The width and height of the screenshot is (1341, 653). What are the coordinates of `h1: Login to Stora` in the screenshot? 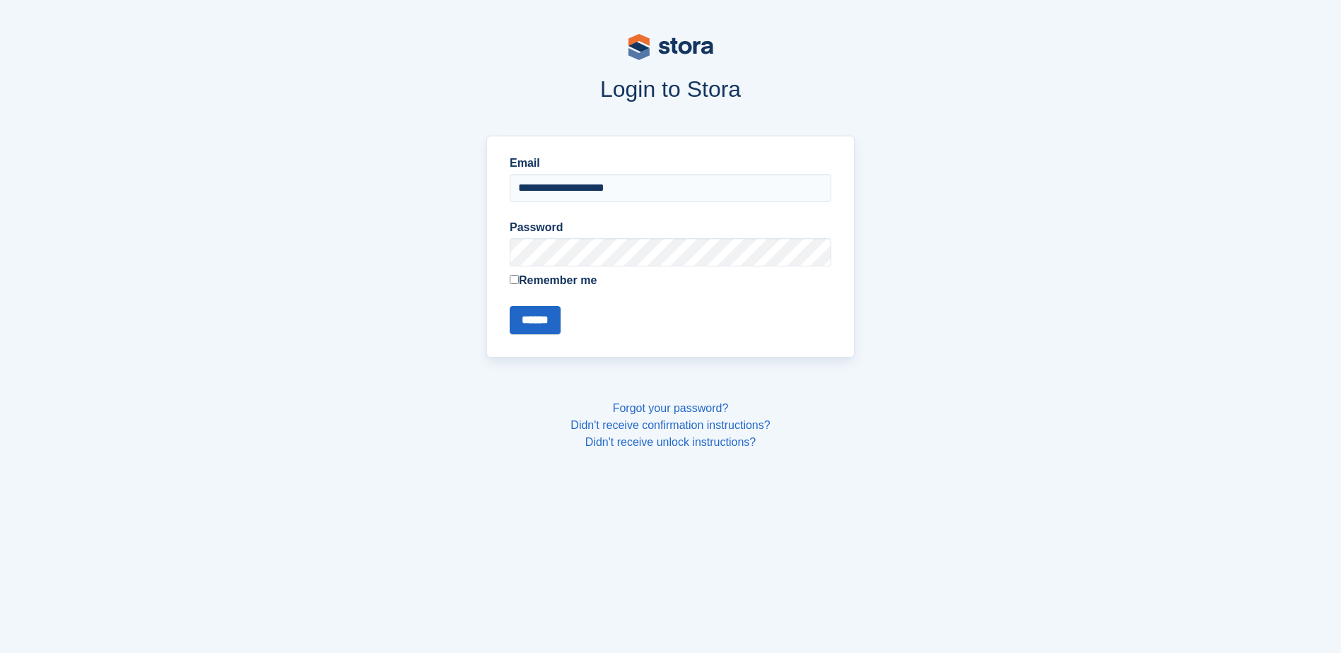 It's located at (671, 89).